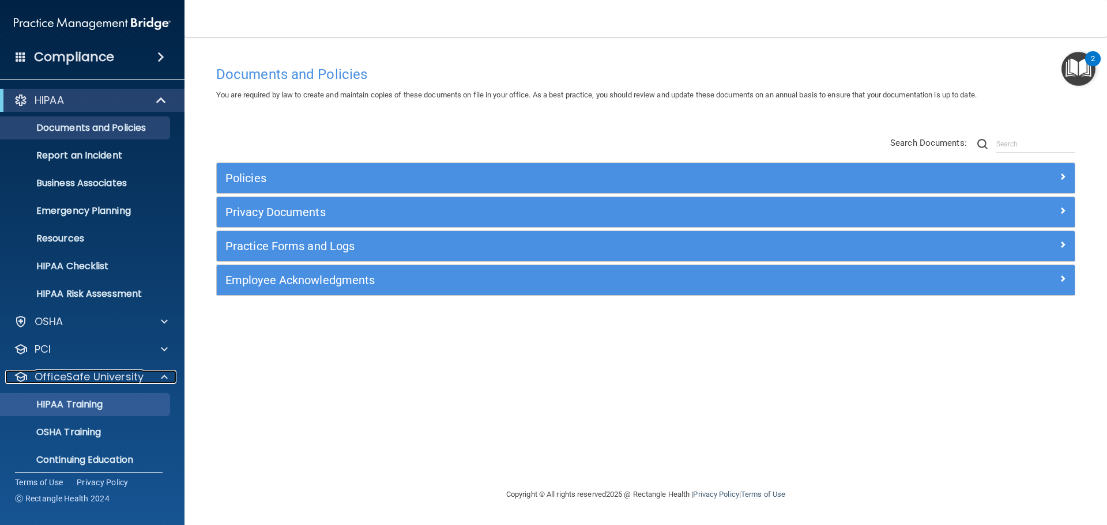 This screenshot has height=525, width=1107. I want to click on p: Emergency Planning, so click(86, 211).